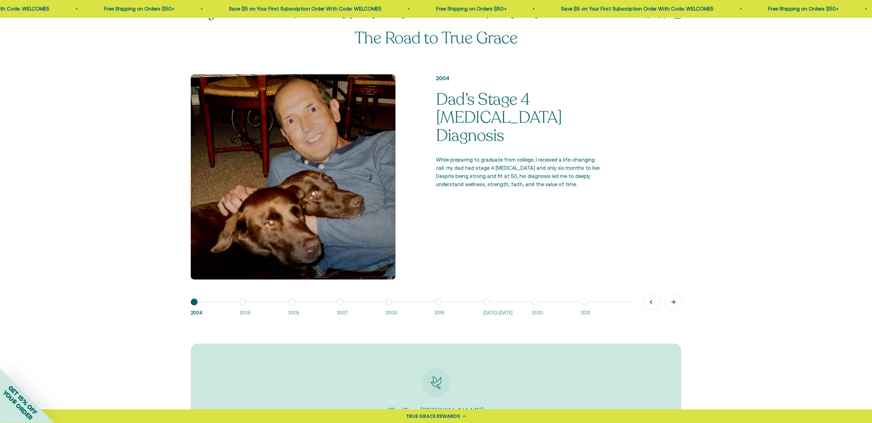 This screenshot has height=423, width=872. What do you see at coordinates (455, 313) in the screenshot?
I see `span: 2016` at bounding box center [455, 313].